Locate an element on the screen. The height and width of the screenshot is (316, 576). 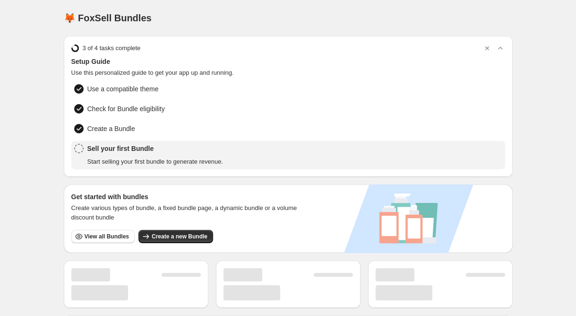
span: Use a compatible theme is located at coordinates (123, 89).